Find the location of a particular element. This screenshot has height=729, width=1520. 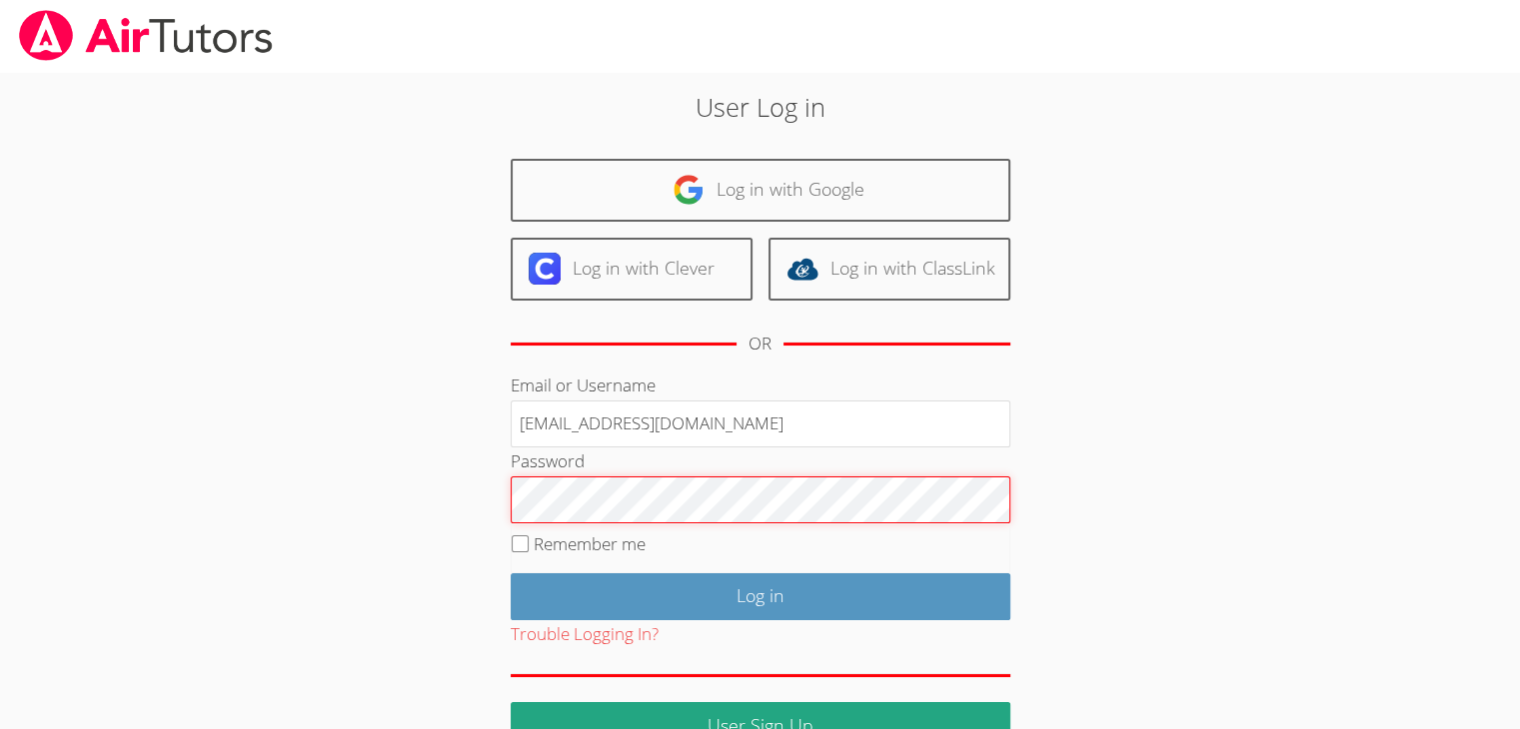

a: Log in with ClassLink is located at coordinates (889, 269).